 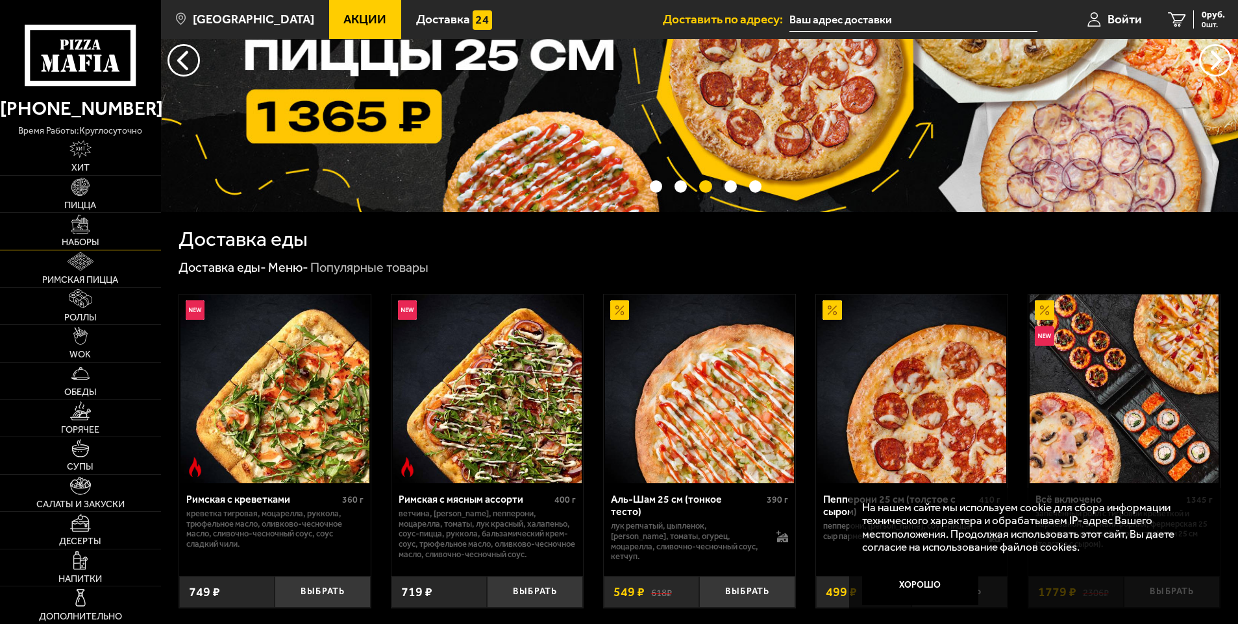 I want to click on span: 360 г, so click(x=352, y=500).